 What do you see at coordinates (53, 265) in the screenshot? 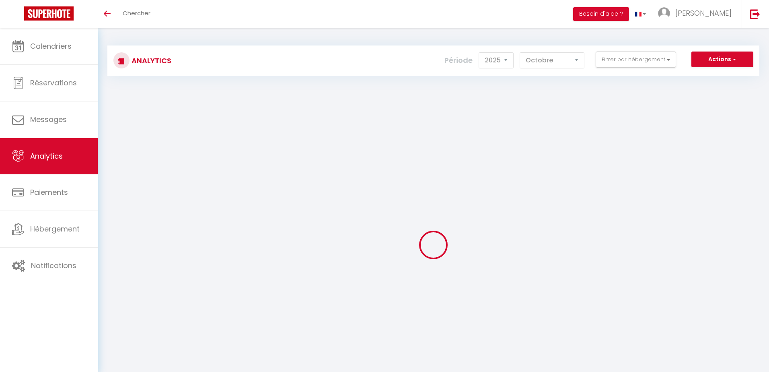
I see `span: Notifications` at bounding box center [53, 265].